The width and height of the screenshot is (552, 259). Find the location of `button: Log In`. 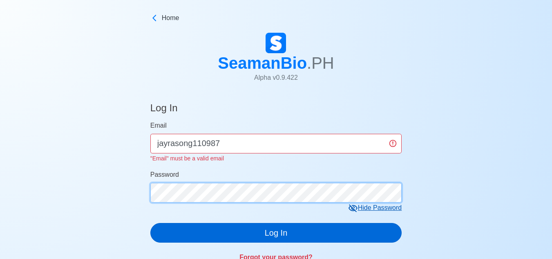

button: Log In is located at coordinates (276, 233).